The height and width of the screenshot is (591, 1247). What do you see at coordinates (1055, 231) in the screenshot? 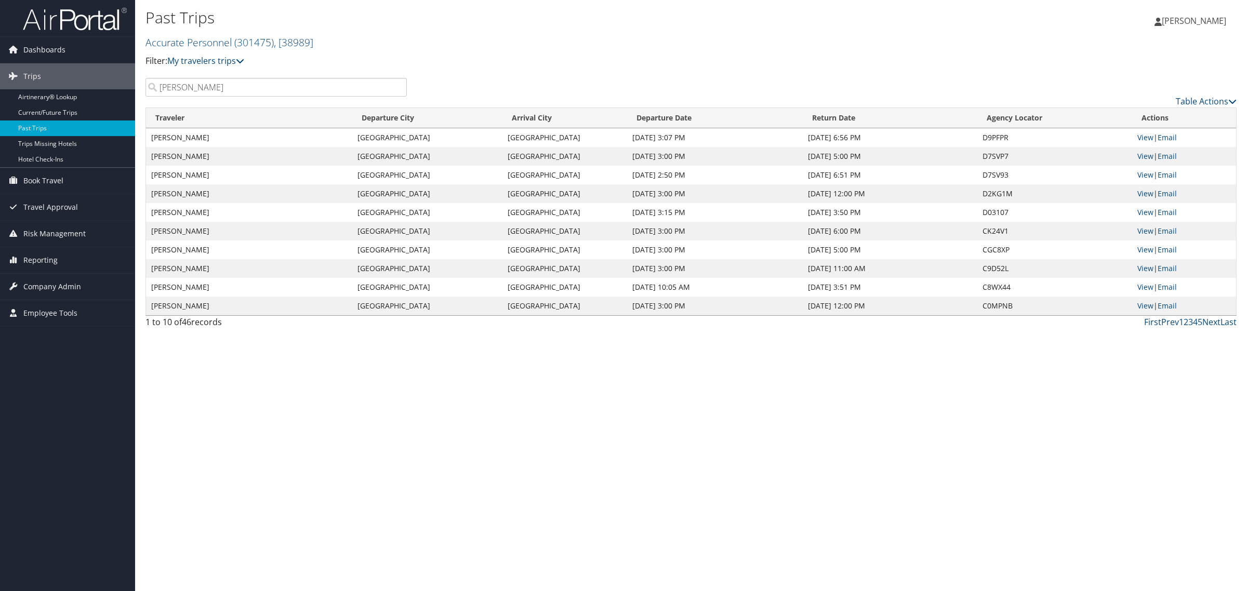
I see `td: CK24V1` at bounding box center [1055, 231].